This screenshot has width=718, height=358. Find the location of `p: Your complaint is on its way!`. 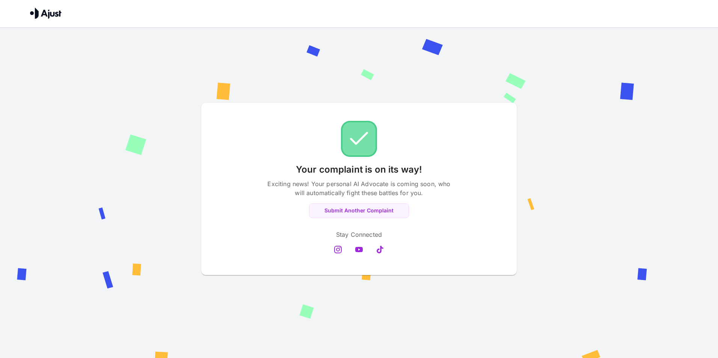

p: Your complaint is on its way! is located at coordinates (359, 170).